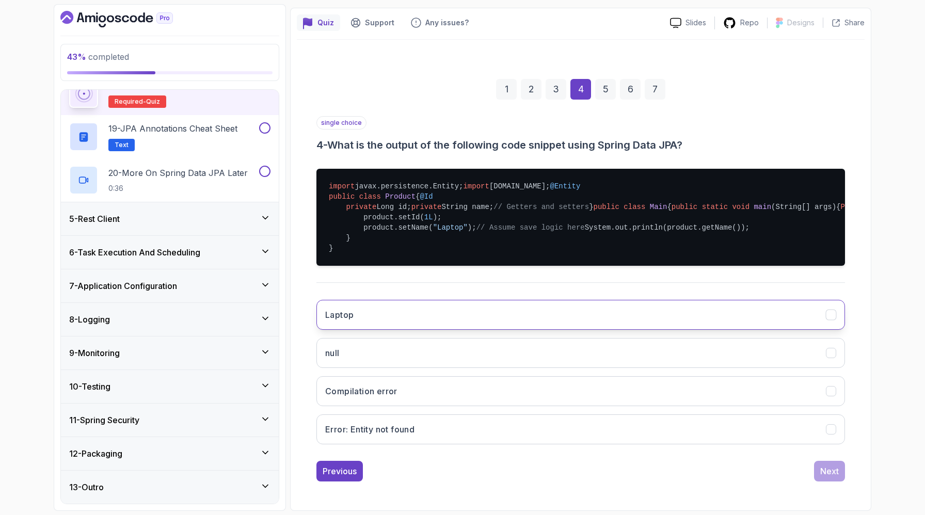 The image size is (925, 515). What do you see at coordinates (740, 23) in the screenshot?
I see `a: Repo` at bounding box center [740, 23].